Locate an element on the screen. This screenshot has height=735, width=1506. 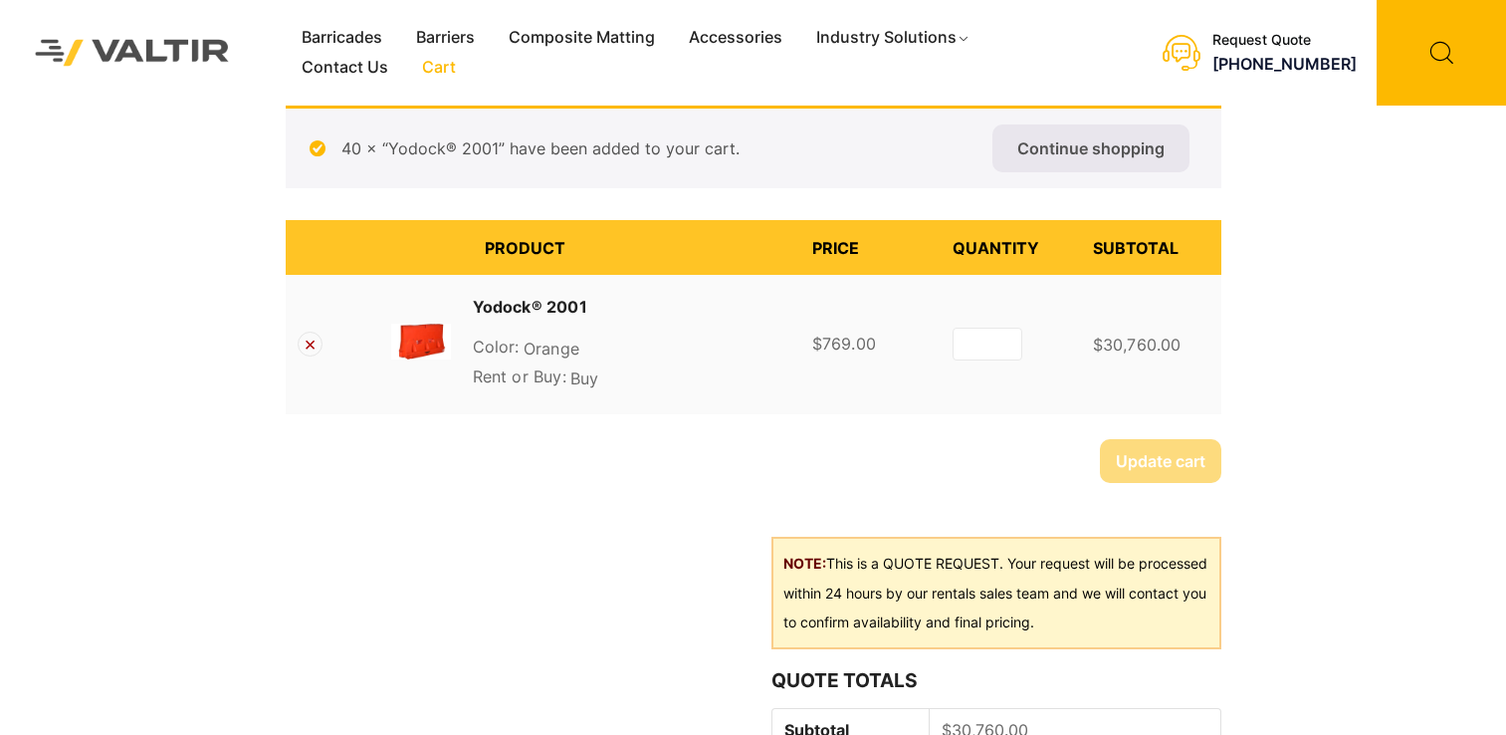
dt: Rent or Buy: is located at coordinates (520, 376).